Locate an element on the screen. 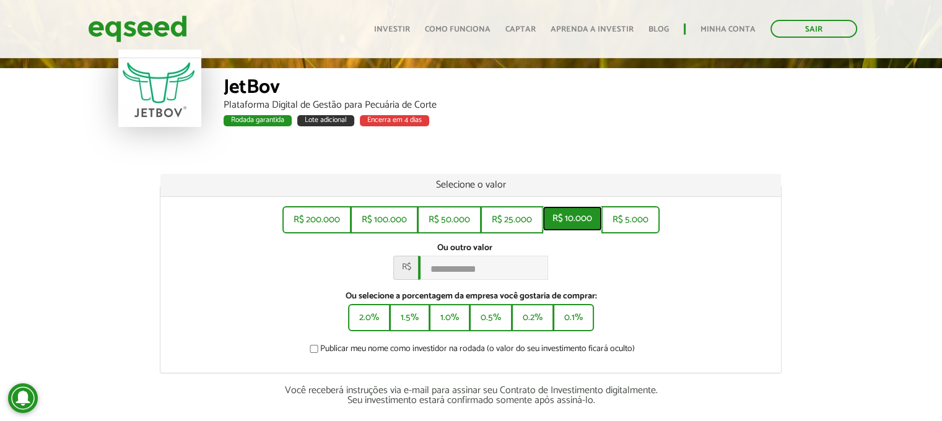 Image resolution: width=942 pixels, height=421 pixels. label: Publicar meu nome como investidor na rodada (o valor do seu investimento ficará oculto) is located at coordinates (471, 351).